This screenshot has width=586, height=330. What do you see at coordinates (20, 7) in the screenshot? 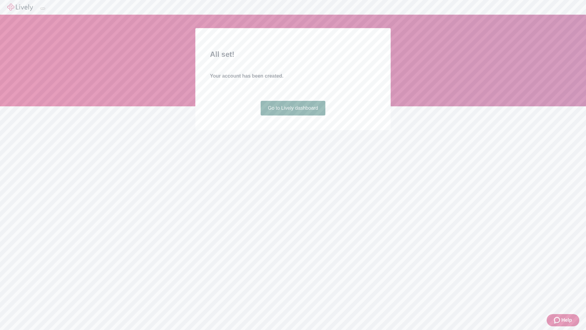
I see `img: Lively` at bounding box center [20, 7].